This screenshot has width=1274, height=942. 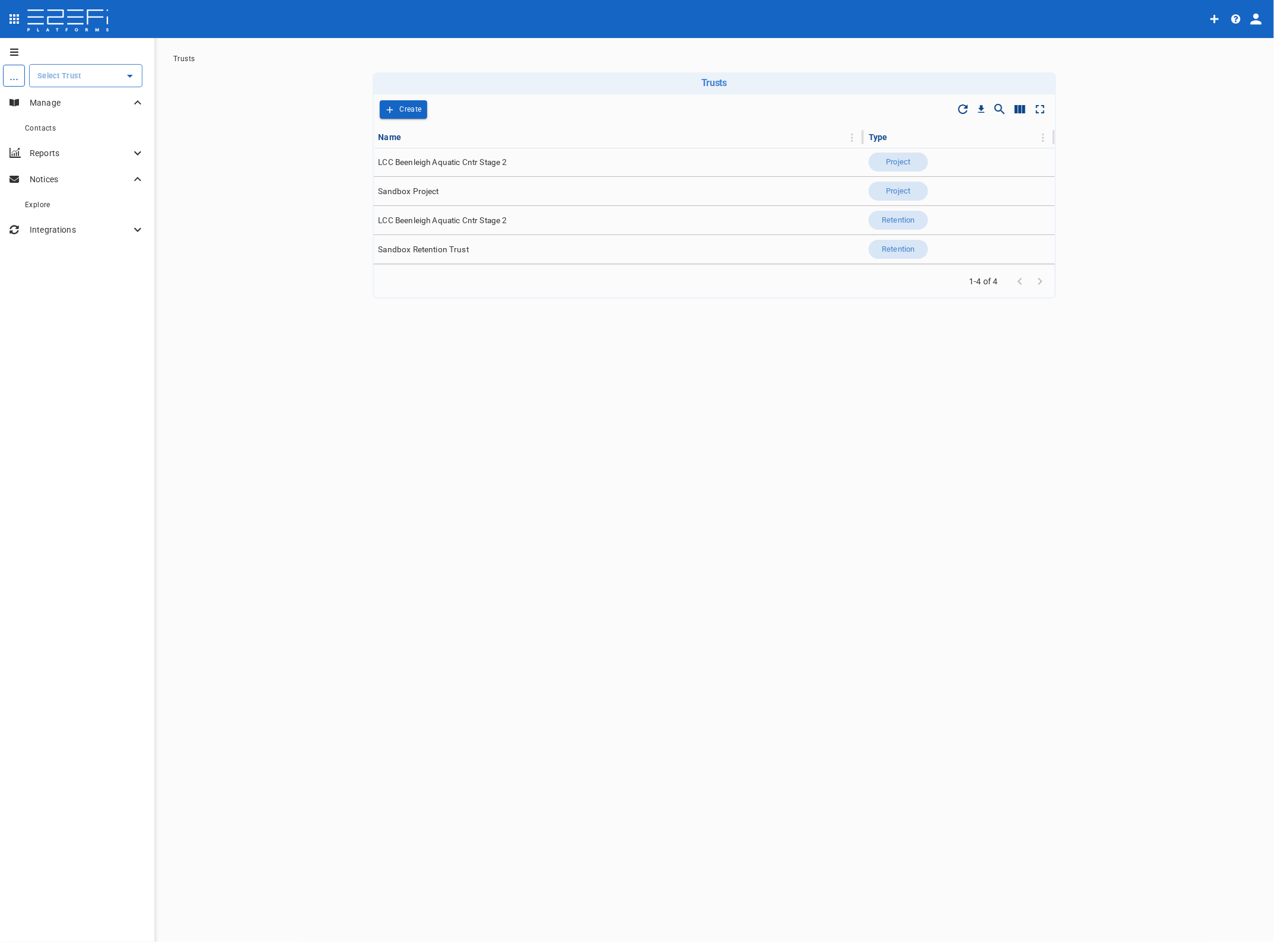 I want to click on div: Type, so click(x=878, y=137).